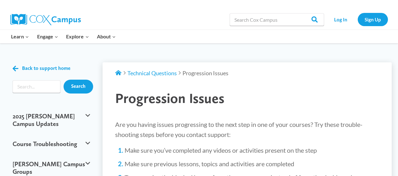 This screenshot has height=176, width=398. I want to click on nav: Secondary Navigation, so click(357, 19).